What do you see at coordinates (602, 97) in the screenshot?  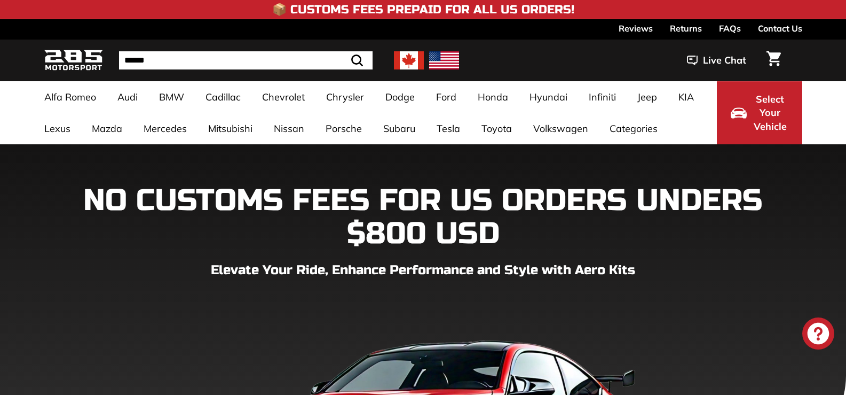 I see `a: Infiniti` at bounding box center [602, 97].